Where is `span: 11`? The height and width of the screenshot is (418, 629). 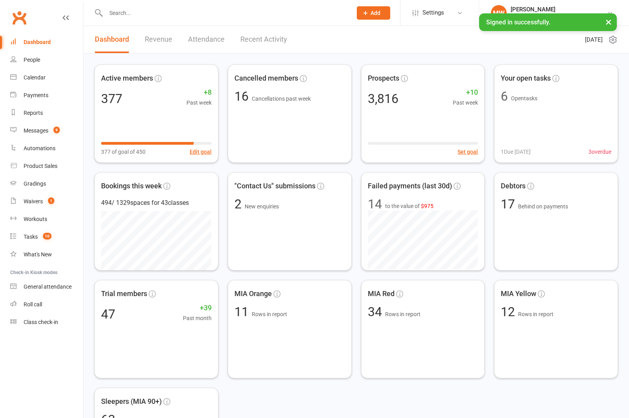 span: 11 is located at coordinates (243, 312).